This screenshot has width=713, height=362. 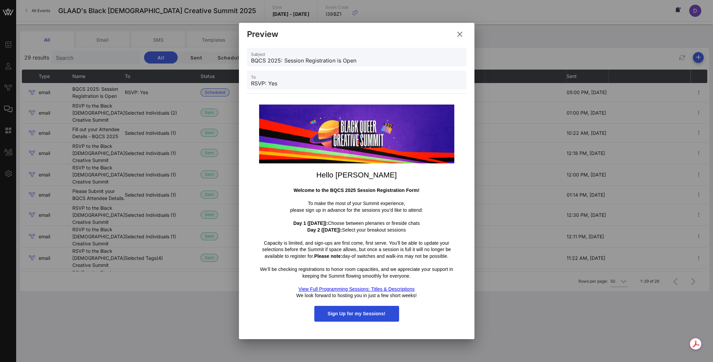 I want to click on a: View Full Programming Sessions: Titles & Descriptions, so click(x=356, y=289).